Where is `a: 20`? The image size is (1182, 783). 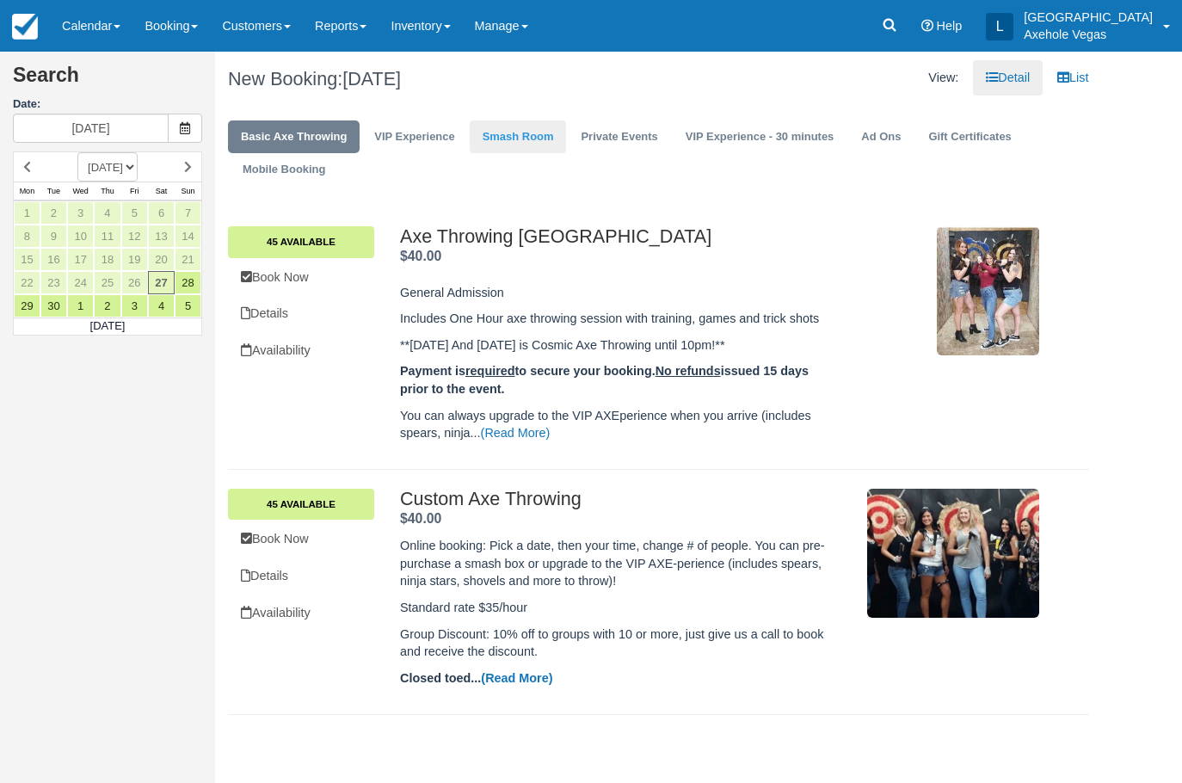 a: 20 is located at coordinates (161, 259).